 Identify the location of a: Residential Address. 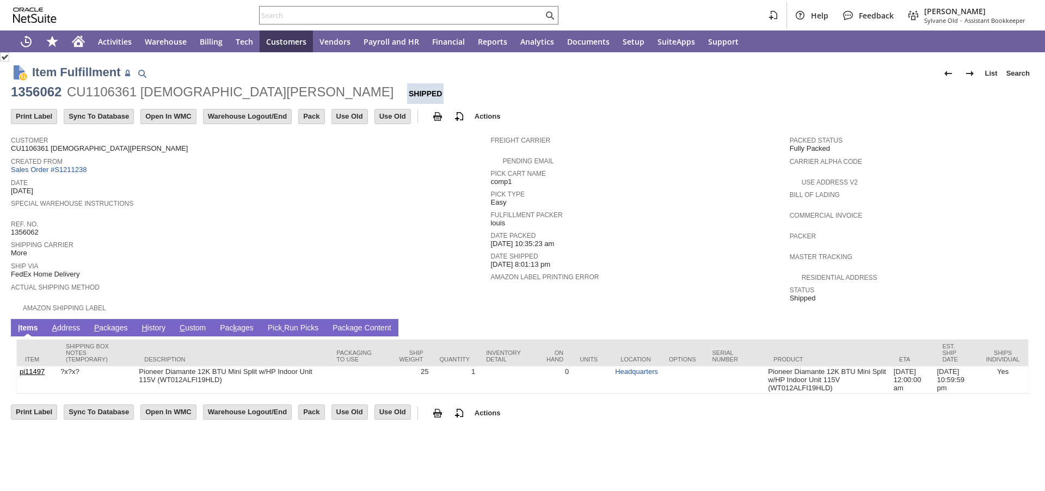
(839, 278).